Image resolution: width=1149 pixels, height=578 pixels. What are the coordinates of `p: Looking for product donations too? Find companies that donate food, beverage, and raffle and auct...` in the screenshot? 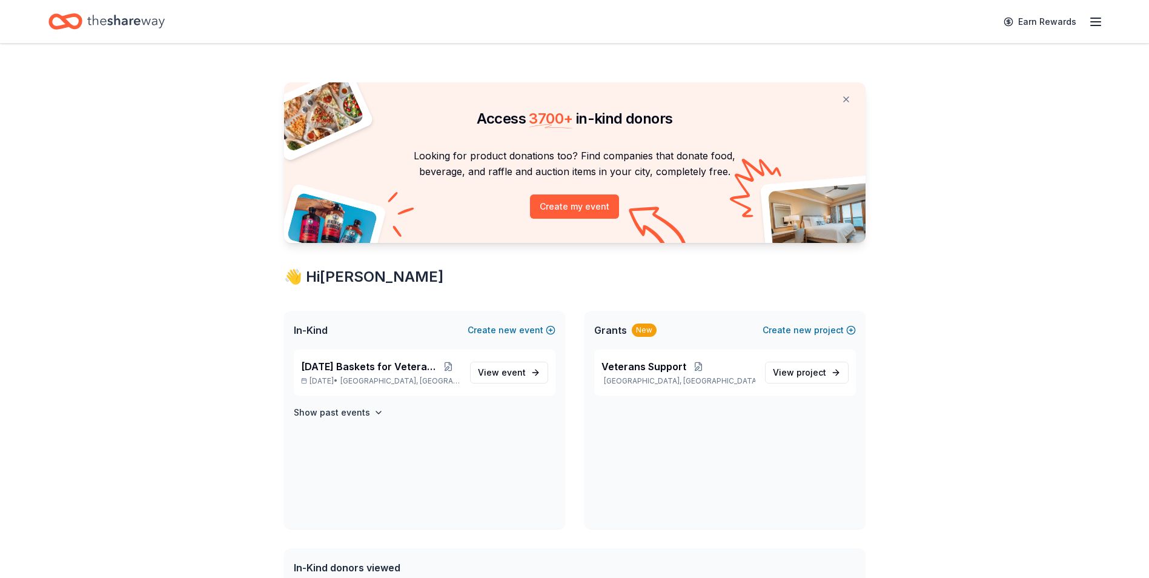 It's located at (575, 164).